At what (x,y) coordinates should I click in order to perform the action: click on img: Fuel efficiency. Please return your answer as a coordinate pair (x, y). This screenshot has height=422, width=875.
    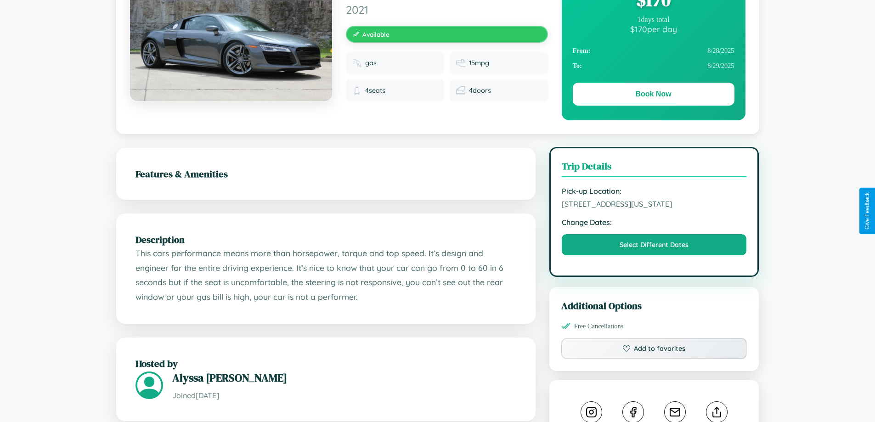
    Looking at the image, I should click on (461, 63).